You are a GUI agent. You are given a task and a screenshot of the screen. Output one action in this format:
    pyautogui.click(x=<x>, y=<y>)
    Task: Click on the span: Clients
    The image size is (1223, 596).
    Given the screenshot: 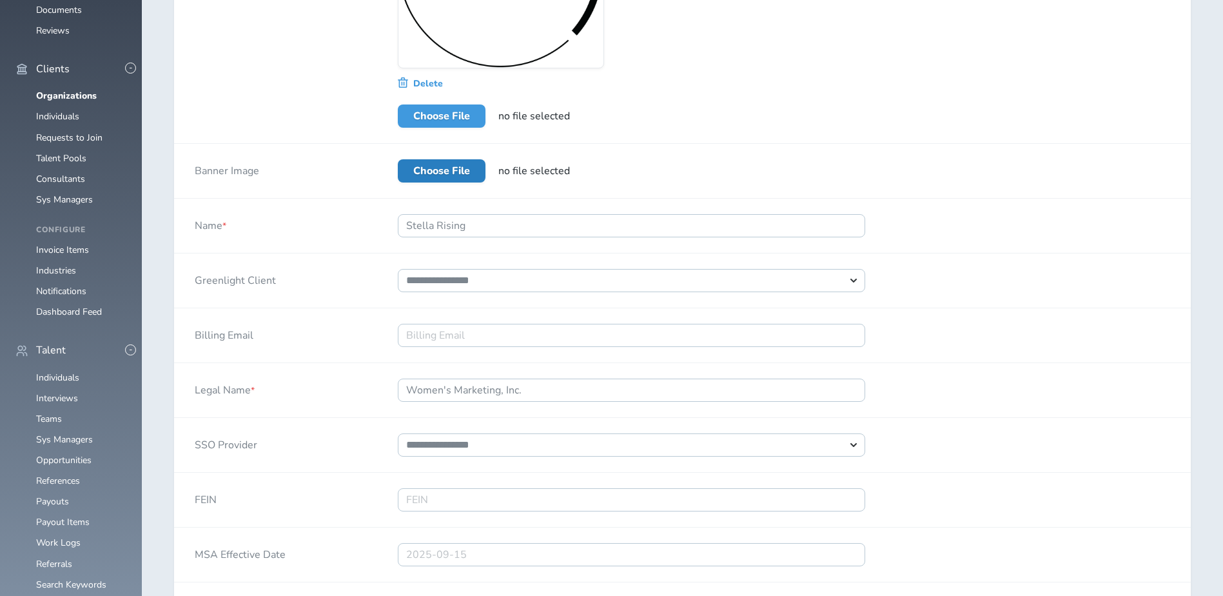 What is the action you would take?
    pyautogui.click(x=53, y=69)
    